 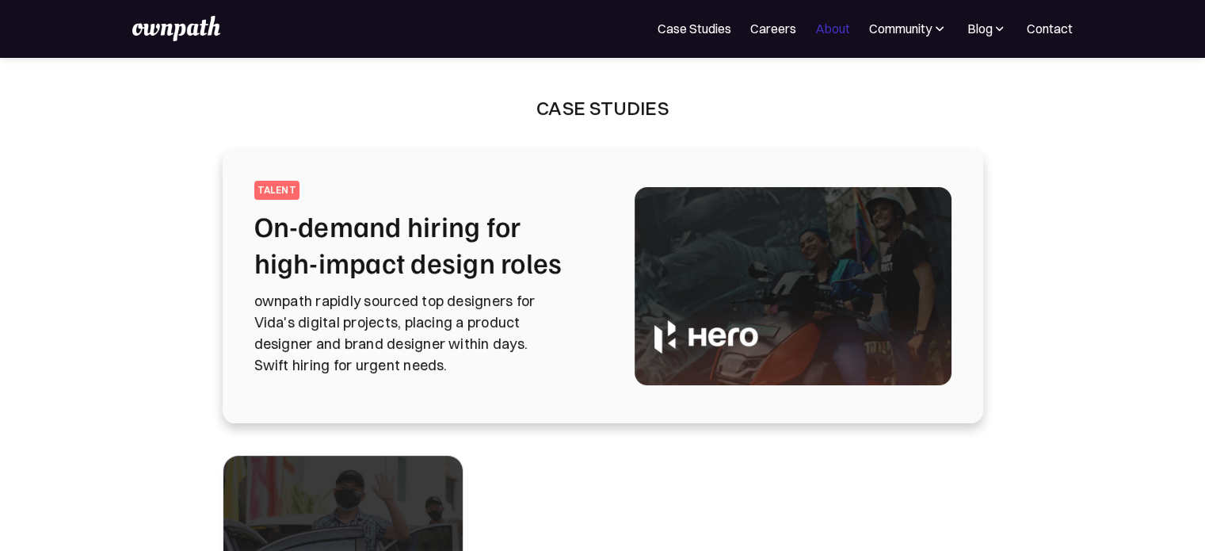 I want to click on a: About, so click(x=833, y=29).